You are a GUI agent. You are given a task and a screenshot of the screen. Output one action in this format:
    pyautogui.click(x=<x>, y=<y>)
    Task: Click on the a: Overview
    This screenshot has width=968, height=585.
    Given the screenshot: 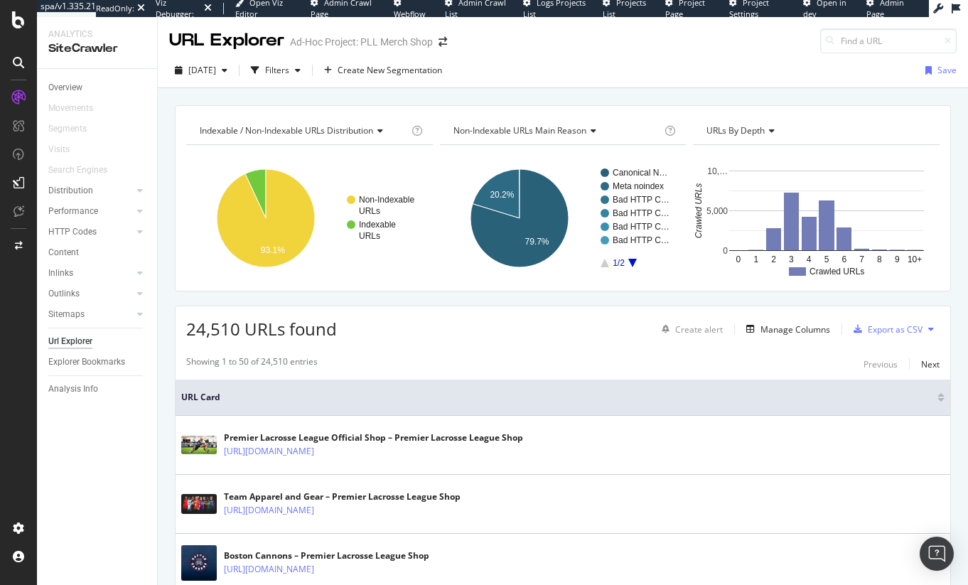 What is the action you would take?
    pyautogui.click(x=97, y=87)
    